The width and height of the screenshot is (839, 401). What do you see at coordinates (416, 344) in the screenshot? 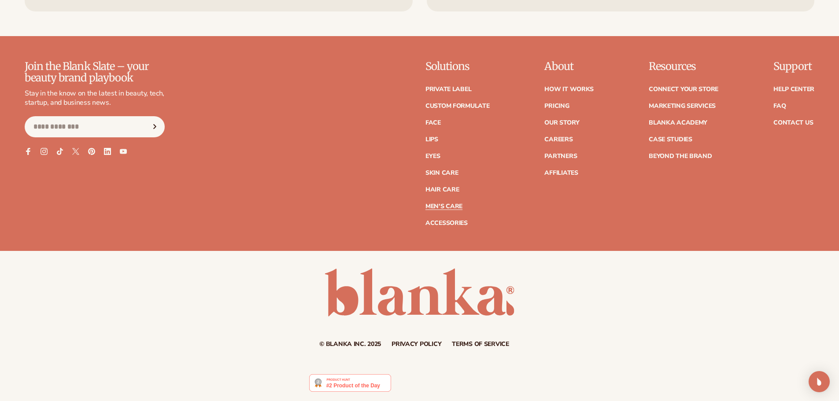
I see `a: Privacy policy` at bounding box center [416, 344].